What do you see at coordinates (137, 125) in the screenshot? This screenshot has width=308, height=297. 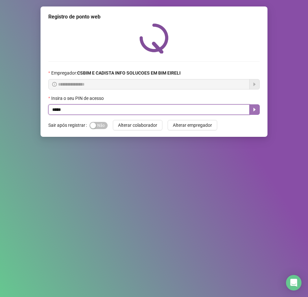 I see `button: Alterar colaborador` at bounding box center [137, 125].